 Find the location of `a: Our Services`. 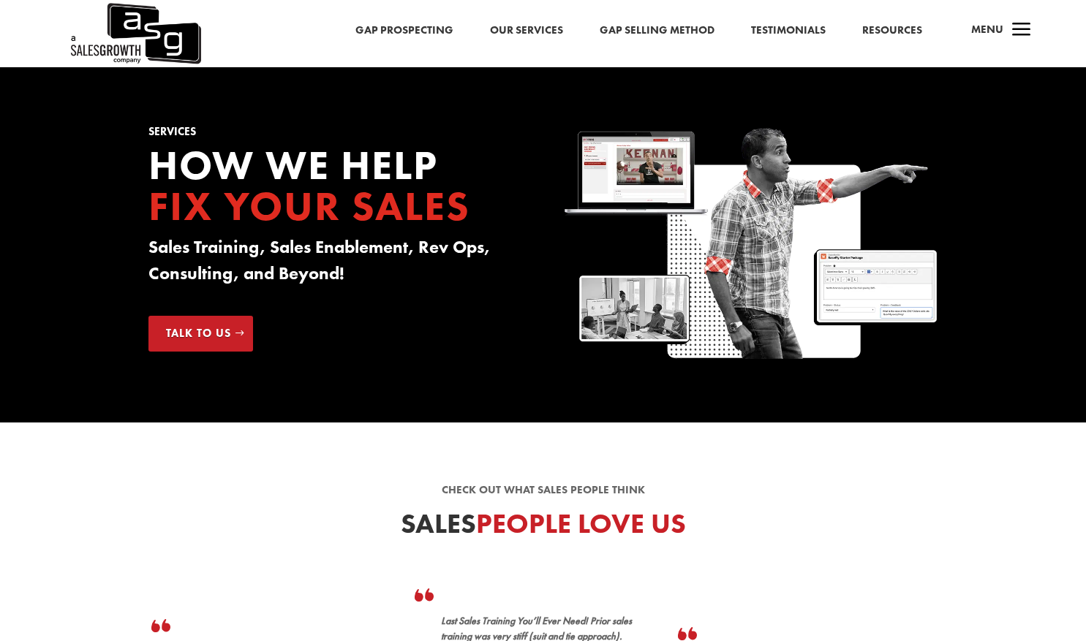

a: Our Services is located at coordinates (526, 31).